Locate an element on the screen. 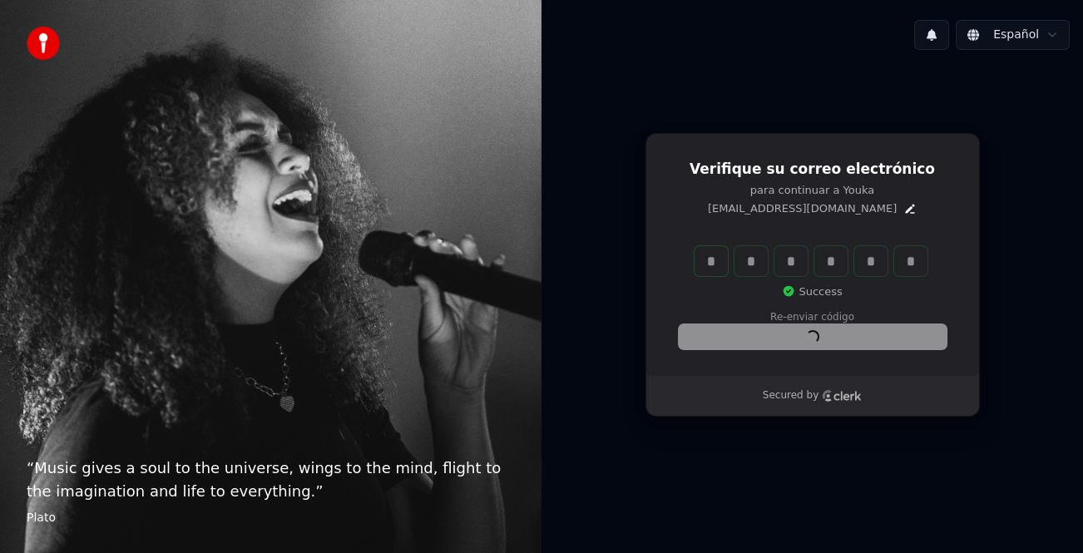 The image size is (1083, 553). p: Success is located at coordinates (812, 292).